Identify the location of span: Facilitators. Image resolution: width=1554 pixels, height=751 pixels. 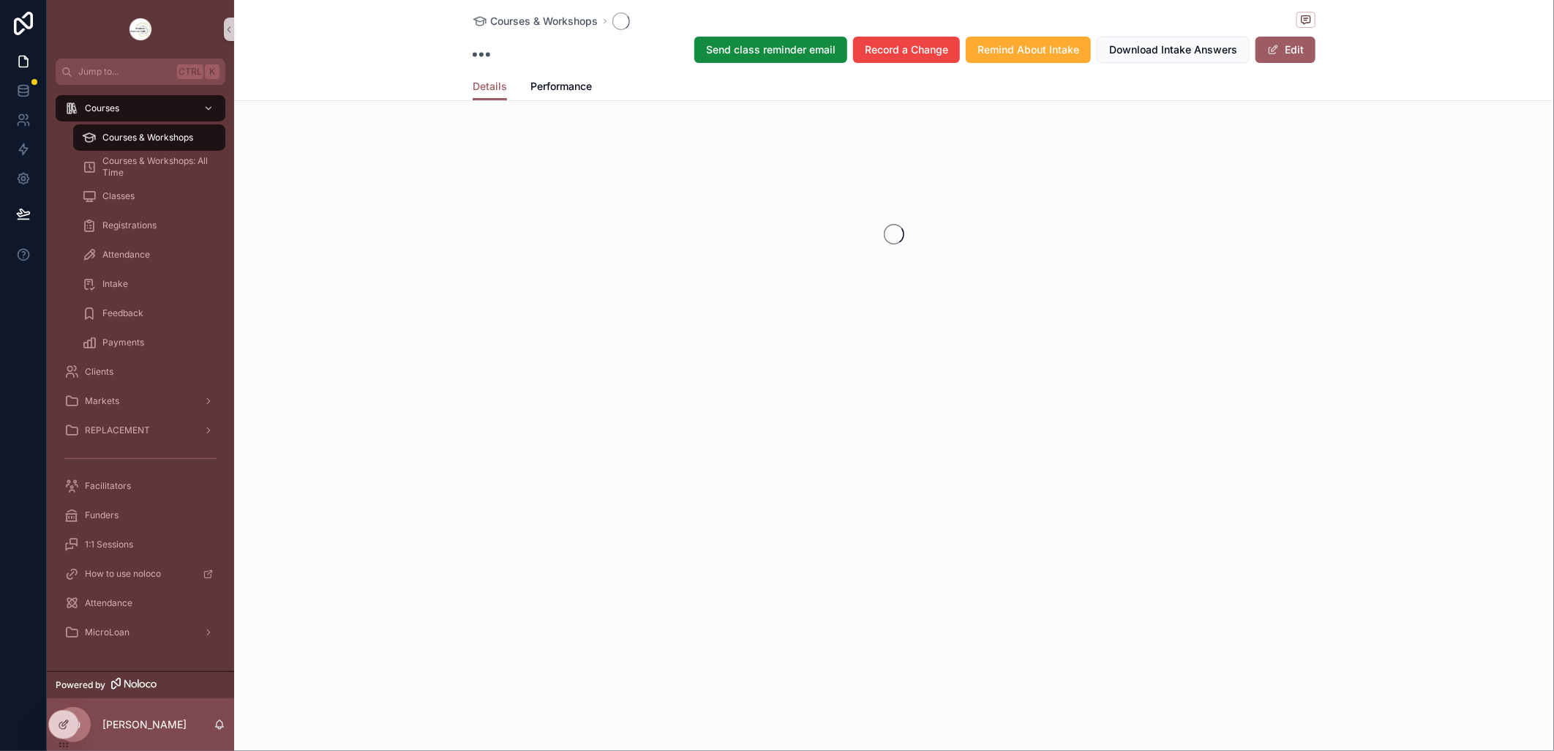
(108, 486).